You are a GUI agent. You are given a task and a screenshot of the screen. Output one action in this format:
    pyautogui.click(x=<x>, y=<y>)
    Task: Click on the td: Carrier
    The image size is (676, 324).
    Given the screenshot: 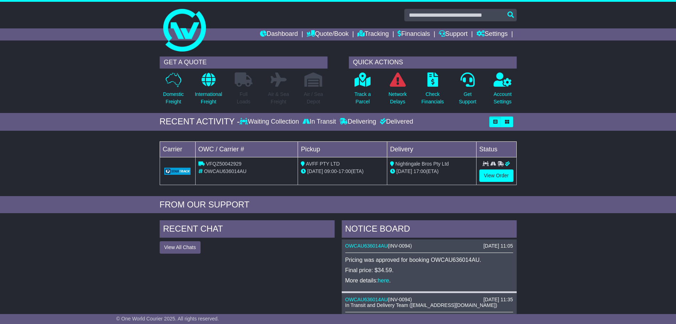 What is the action you would take?
    pyautogui.click(x=177, y=149)
    